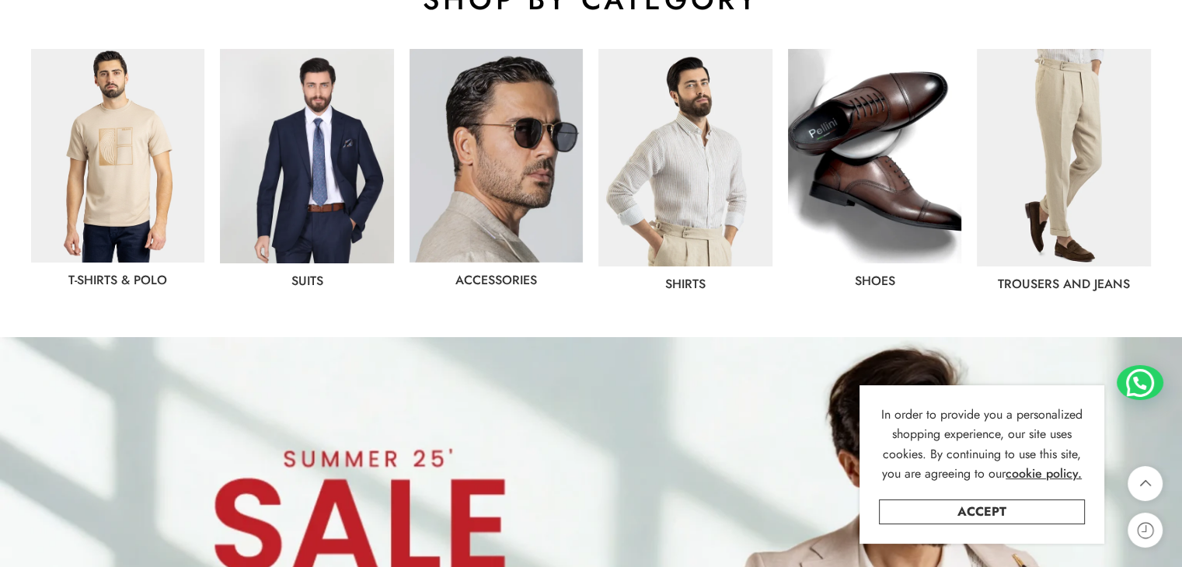  Describe the element at coordinates (117, 280) in the screenshot. I see `a: T-Shirts & Polo` at that location.